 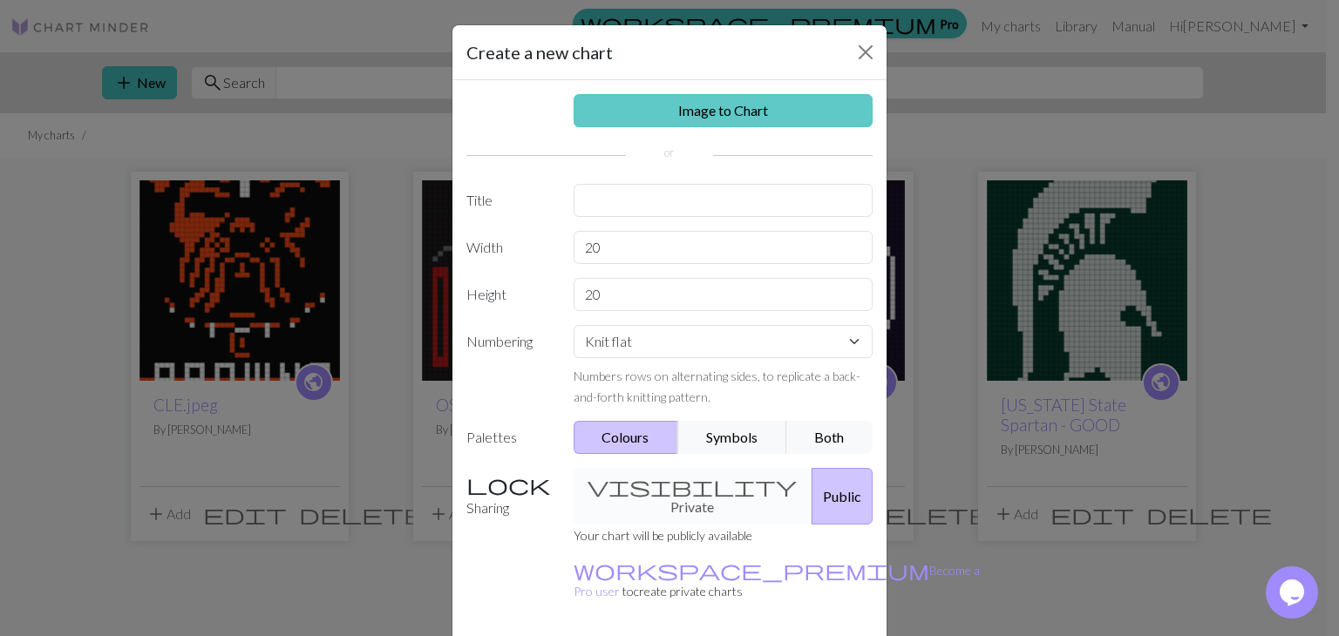 What do you see at coordinates (509, 200) in the screenshot?
I see `label: Title` at bounding box center [509, 200].